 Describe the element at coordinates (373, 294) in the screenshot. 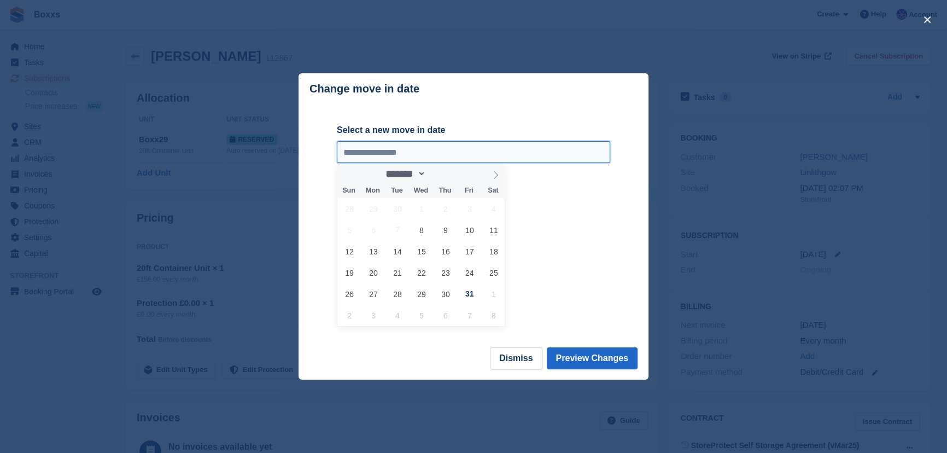

I see `span: October 27, 2025` at that location.